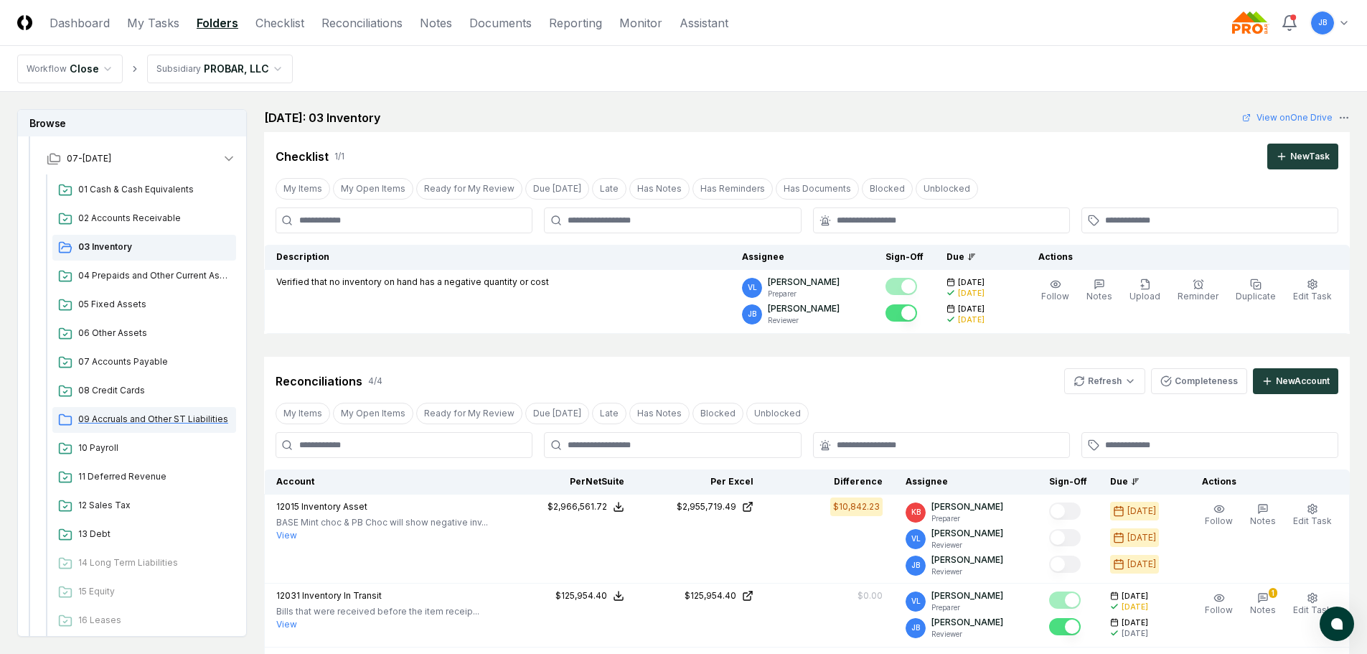 The width and height of the screenshot is (1367, 654). Describe the element at coordinates (500, 23) in the screenshot. I see `a: Documents` at that location.